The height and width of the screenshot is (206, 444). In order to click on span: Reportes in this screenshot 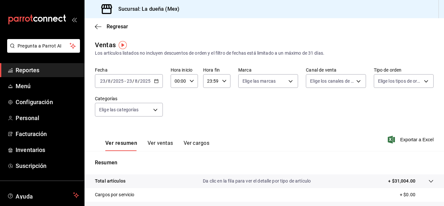, I will do `click(47, 70)`.